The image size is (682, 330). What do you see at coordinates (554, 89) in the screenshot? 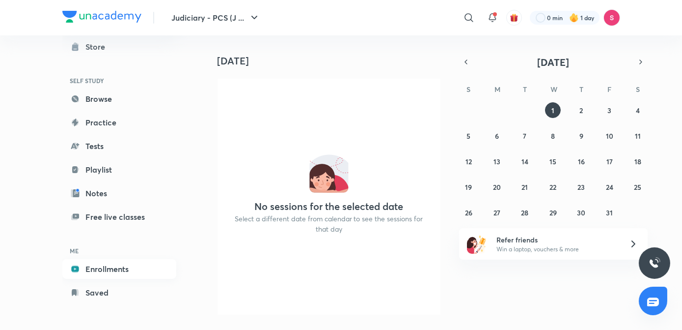
I see `abbr: Wednesday` at bounding box center [554, 89].